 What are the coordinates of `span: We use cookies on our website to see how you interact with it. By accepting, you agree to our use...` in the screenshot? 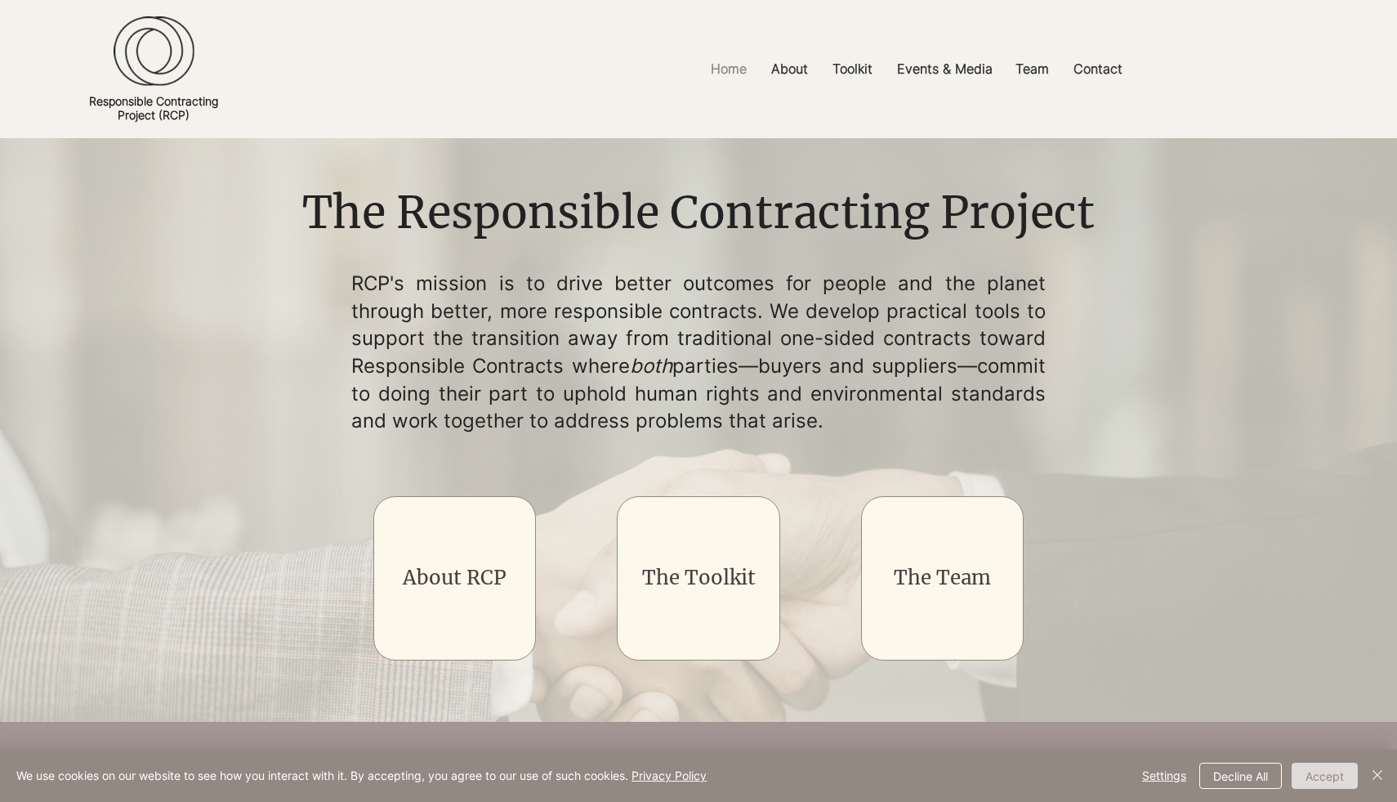 It's located at (361, 776).